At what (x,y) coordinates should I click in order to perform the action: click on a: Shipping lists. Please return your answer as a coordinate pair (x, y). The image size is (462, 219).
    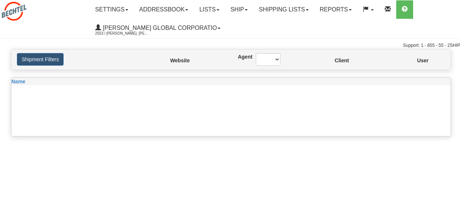
    Looking at the image, I should click on (284, 10).